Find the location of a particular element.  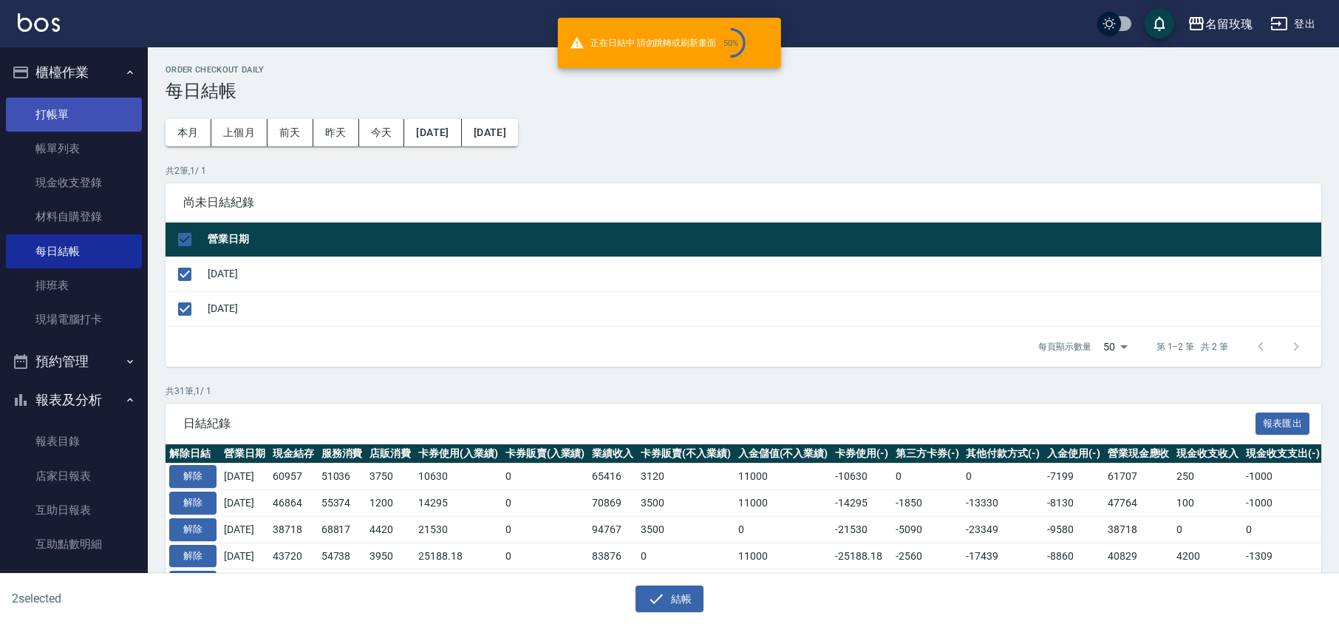

h2: Order checkout daily is located at coordinates (743, 69).